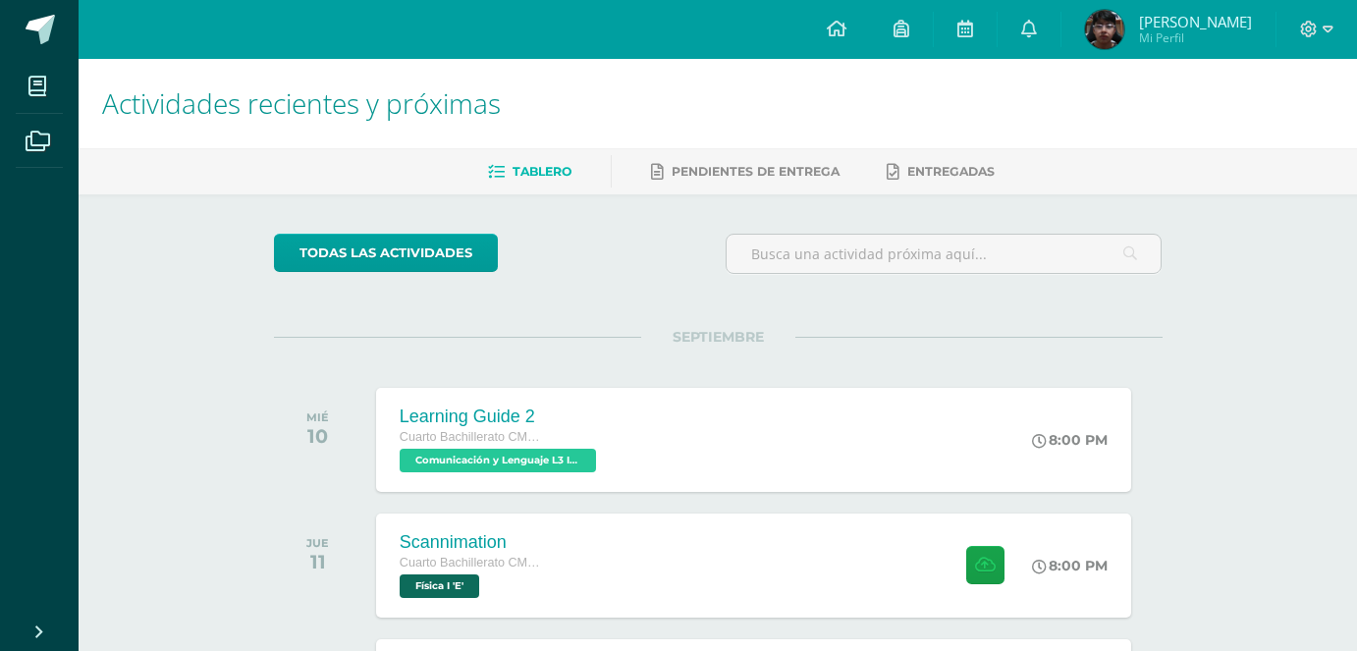 This screenshot has width=1357, height=651. What do you see at coordinates (317, 543) in the screenshot?
I see `div: JUE` at bounding box center [317, 543].